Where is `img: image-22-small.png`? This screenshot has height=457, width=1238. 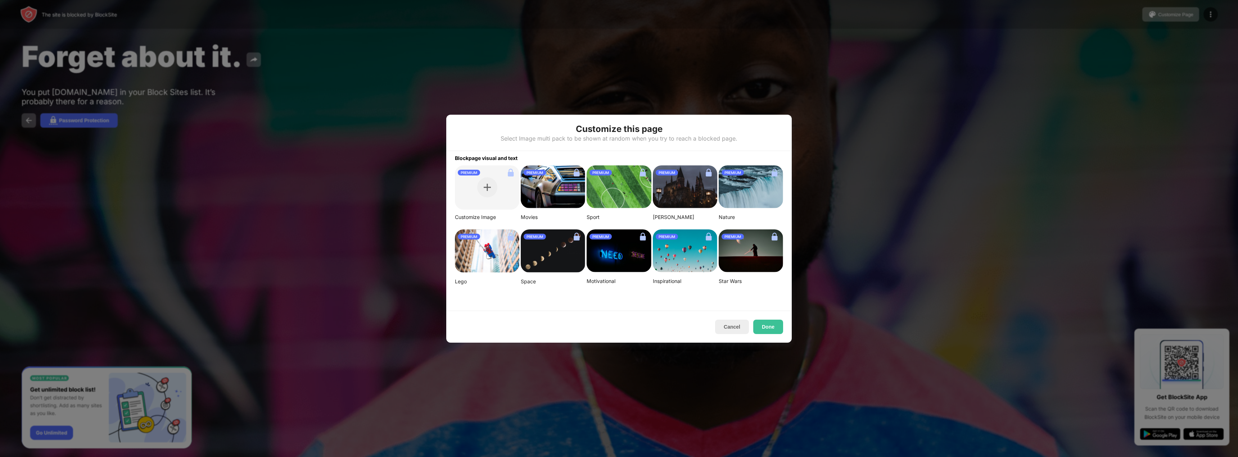
img: image-22-small.png is located at coordinates (750, 251).